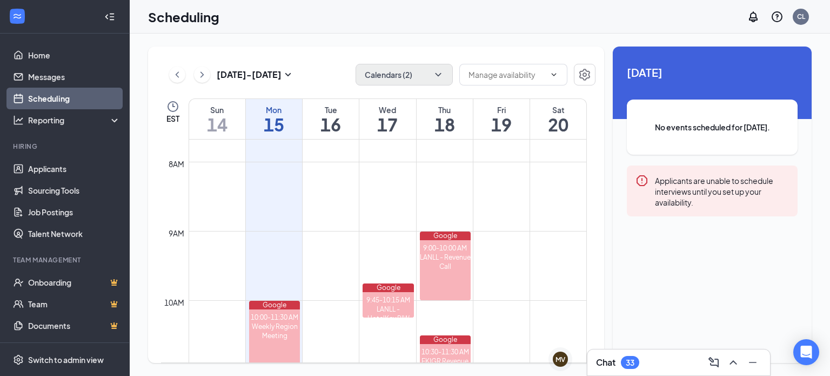  What do you see at coordinates (274, 110) in the screenshot?
I see `div: Mon` at bounding box center [274, 110].